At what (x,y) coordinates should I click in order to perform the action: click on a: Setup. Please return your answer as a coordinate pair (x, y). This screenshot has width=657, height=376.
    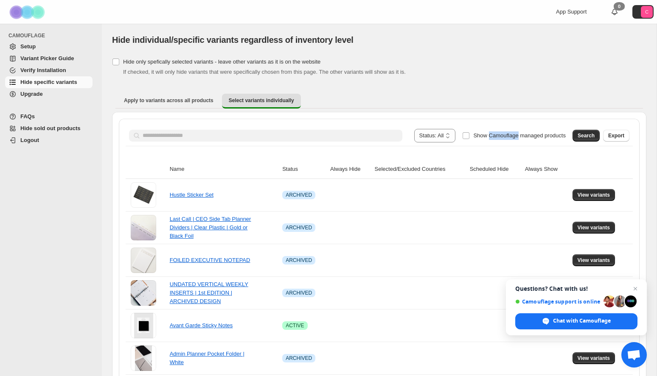
    Looking at the image, I should click on (49, 47).